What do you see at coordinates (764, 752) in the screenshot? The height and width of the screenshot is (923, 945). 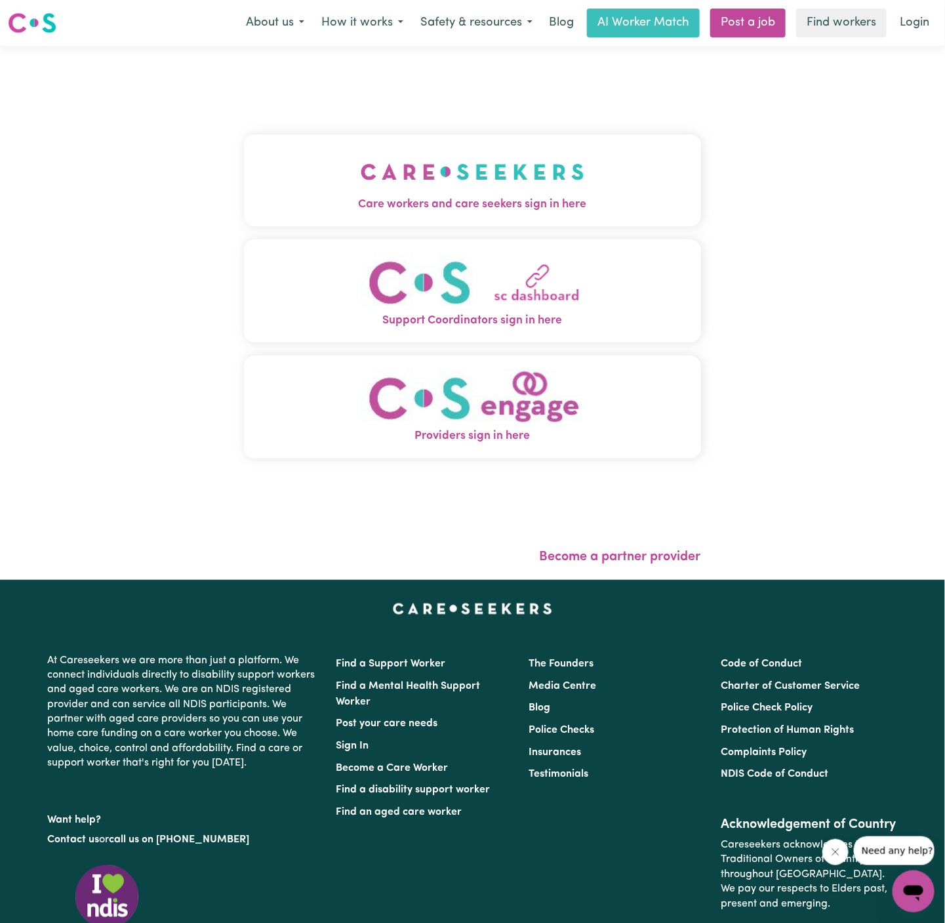 I see `a: Complaints Policy` at bounding box center [764, 752].